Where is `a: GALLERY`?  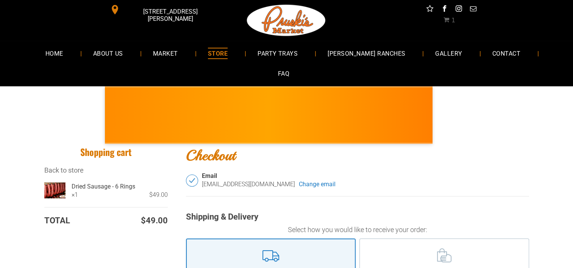
a: GALLERY is located at coordinates (449, 53).